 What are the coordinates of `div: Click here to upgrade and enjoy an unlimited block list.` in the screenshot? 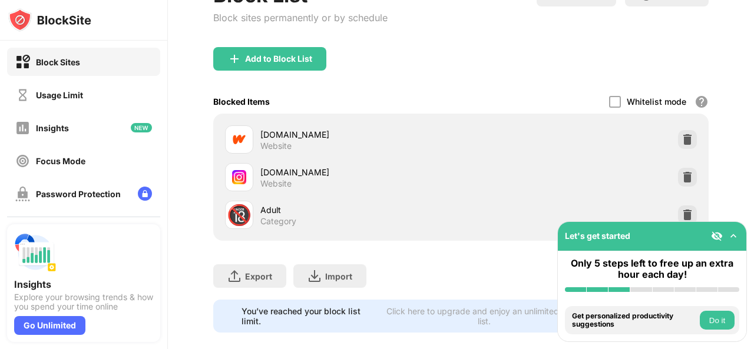 It's located at (485, 316).